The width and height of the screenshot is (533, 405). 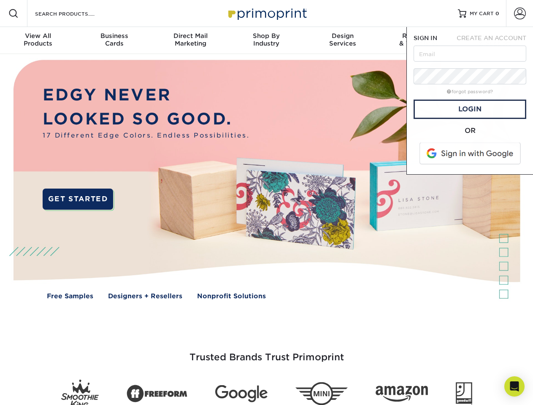 I want to click on a: Nonprofit Solutions, so click(x=231, y=296).